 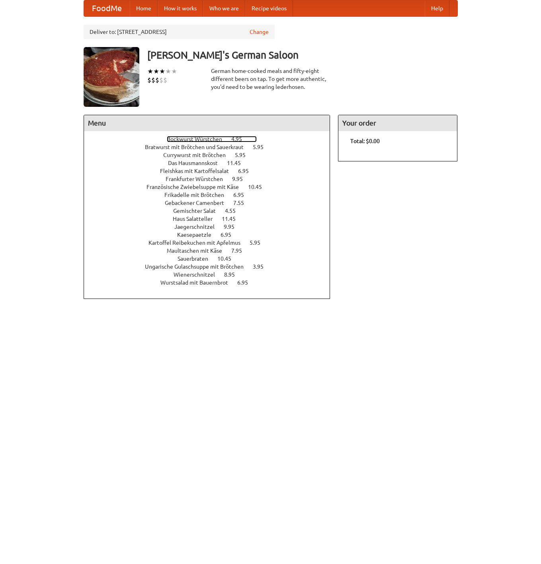 What do you see at coordinates (198, 243) in the screenshot?
I see `span: Kartoffel Reibekuchen mit Apfelmus` at bounding box center [198, 243].